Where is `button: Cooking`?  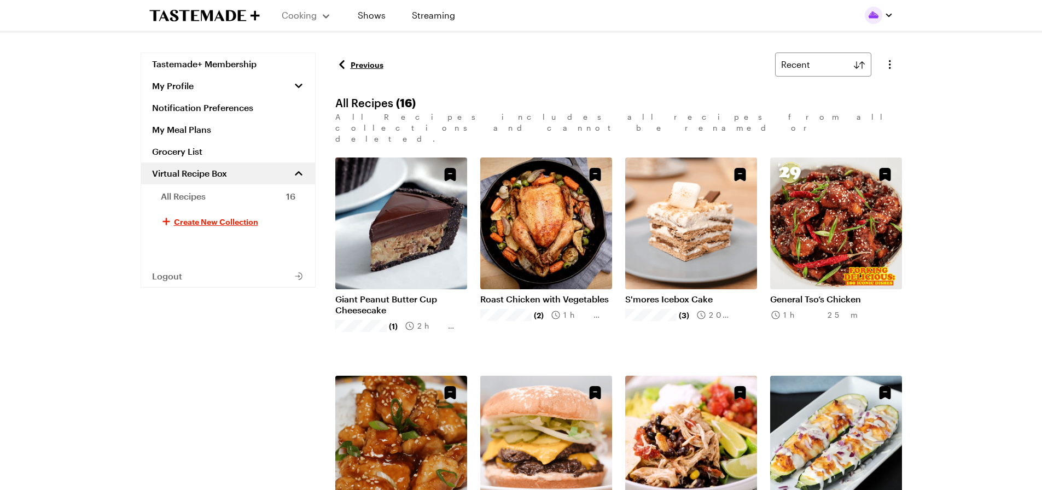
button: Cooking is located at coordinates (306, 15).